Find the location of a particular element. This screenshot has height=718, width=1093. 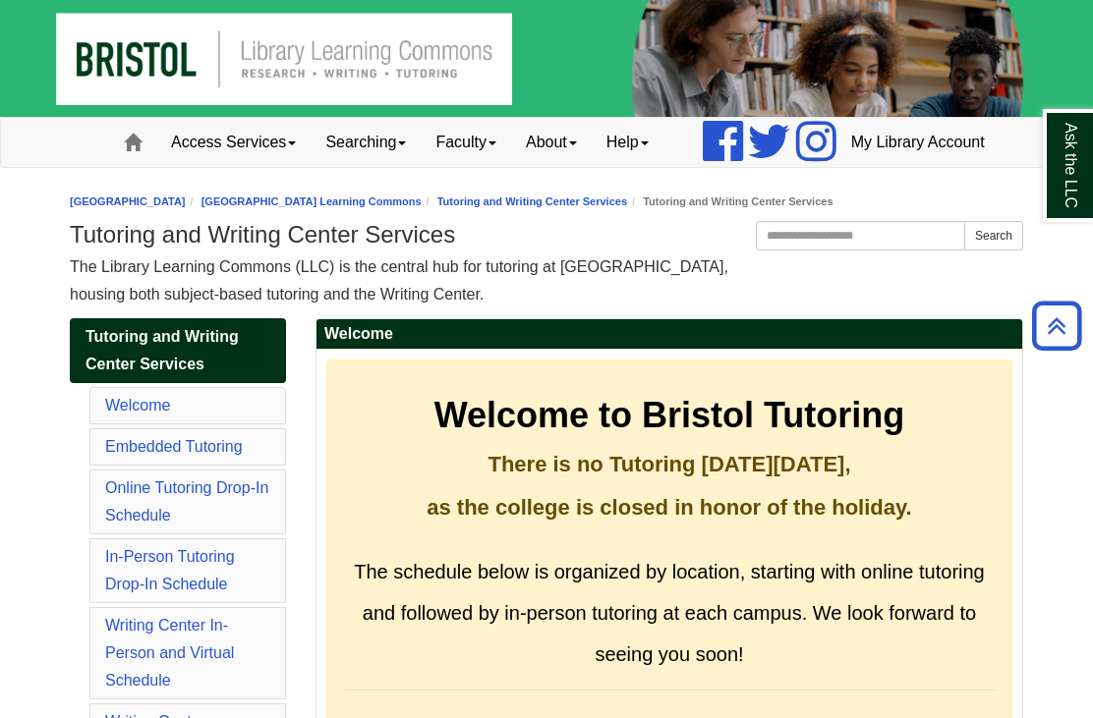

a: Searching is located at coordinates (365, 142).